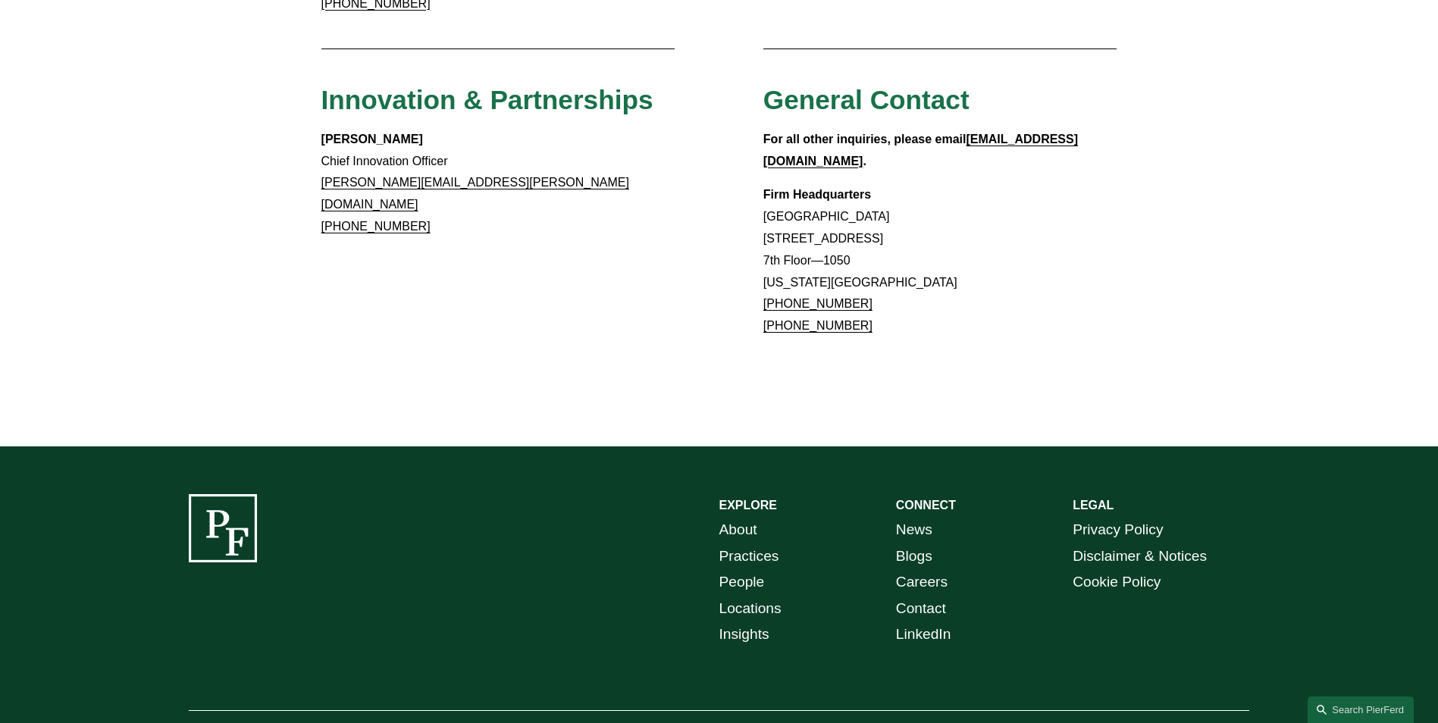  What do you see at coordinates (744, 634) in the screenshot?
I see `a: Insights` at bounding box center [744, 634].